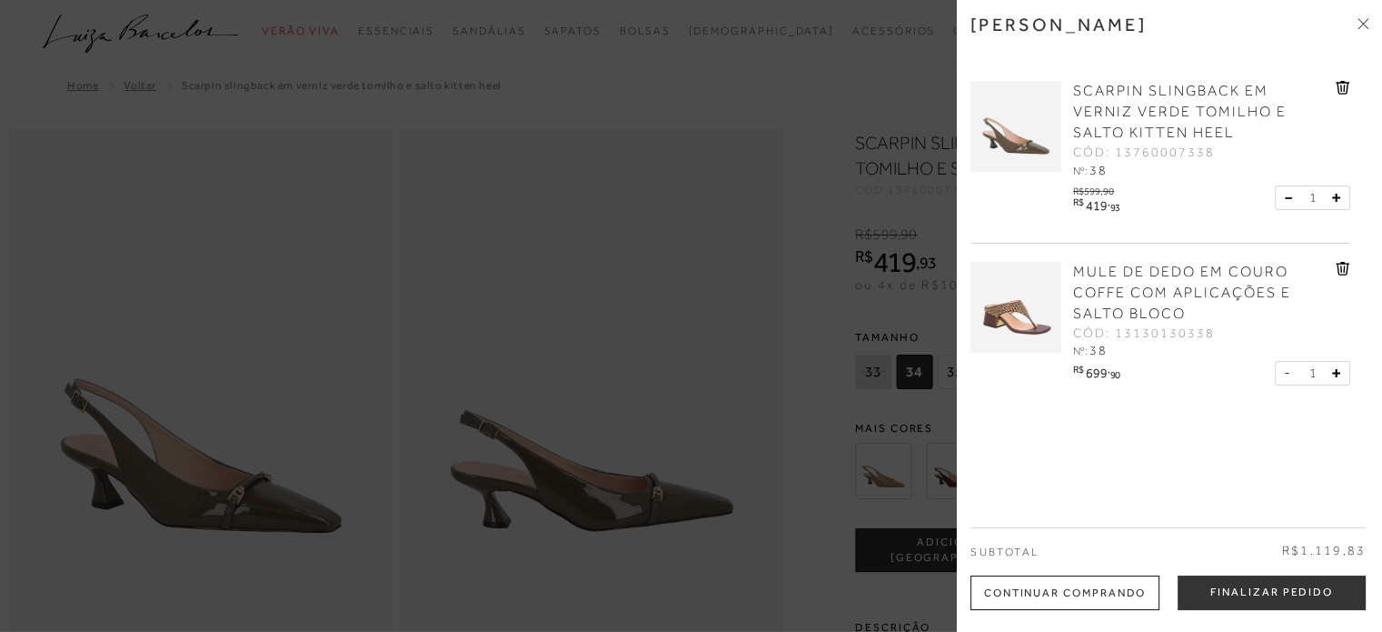 The height and width of the screenshot is (632, 1382). What do you see at coordinates (1097, 373) in the screenshot?
I see `span: 699` at bounding box center [1097, 373].